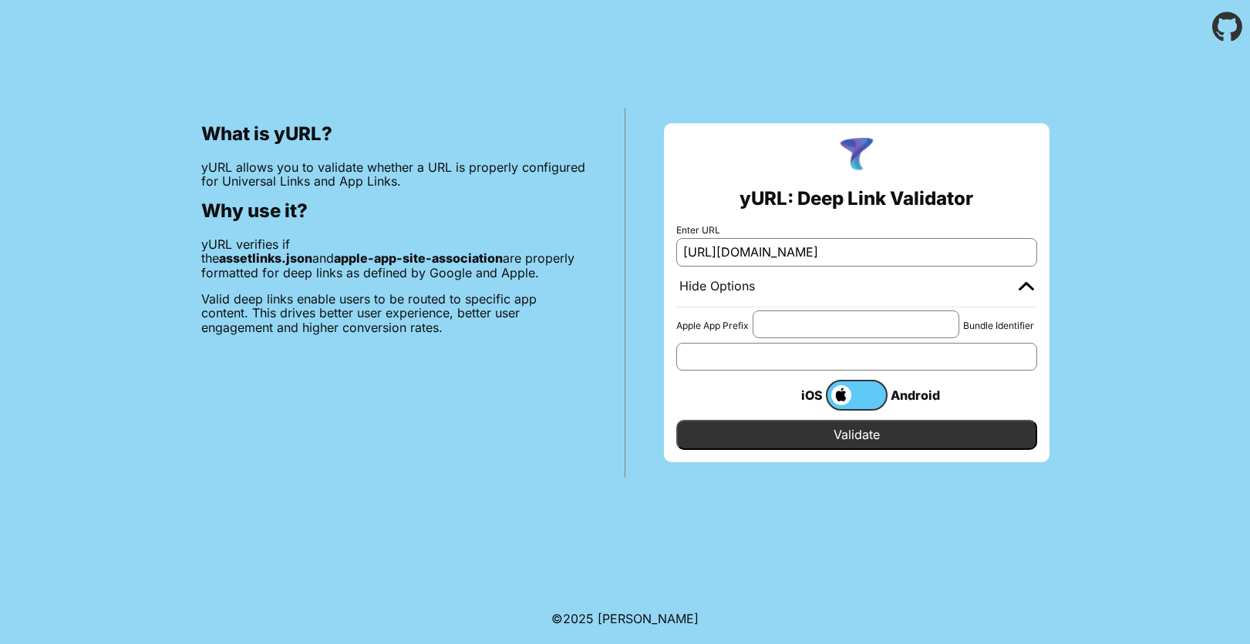  Describe the element at coordinates (717, 287) in the screenshot. I see `div: Hide Options` at that location.